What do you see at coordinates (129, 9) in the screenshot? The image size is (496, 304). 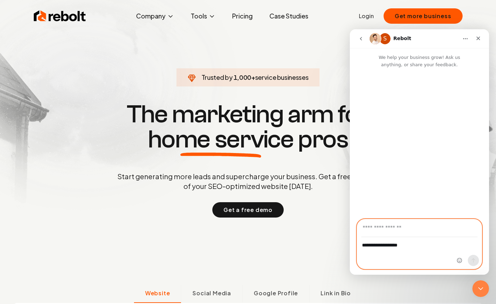 I see `div: Close` at bounding box center [129, 9].